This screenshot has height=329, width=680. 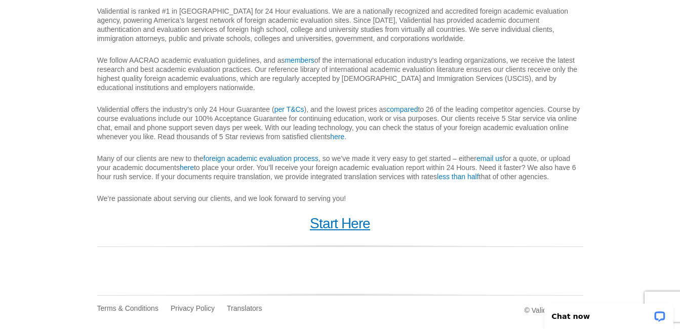 What do you see at coordinates (340, 198) in the screenshot?
I see `p: We’re passionate about serving our clients, and we look forward to serving you!` at bounding box center [340, 198].